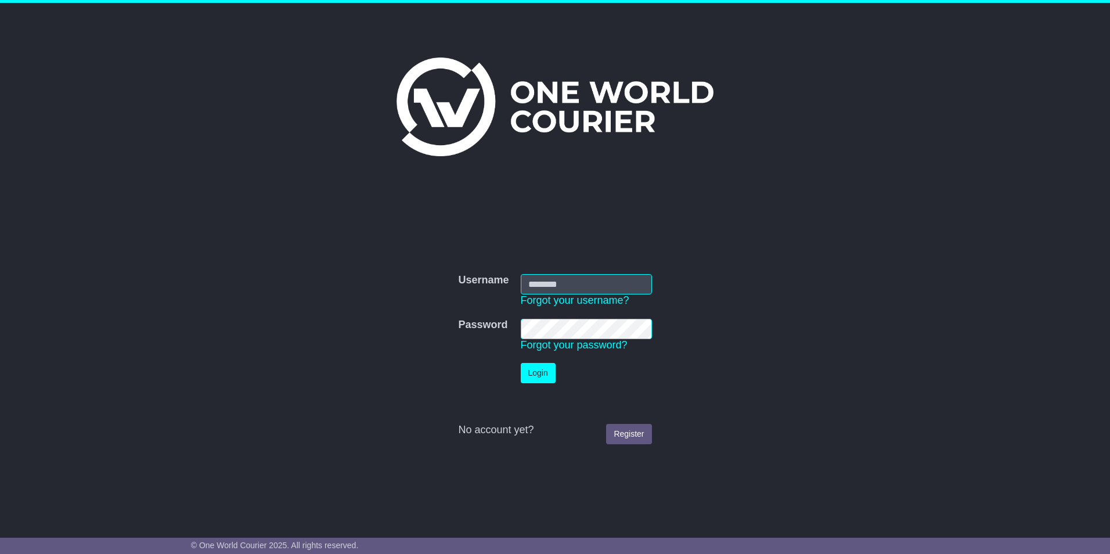  Describe the element at coordinates (275, 545) in the screenshot. I see `span: © One World Courier 2025. All rights reserved.` at that location.